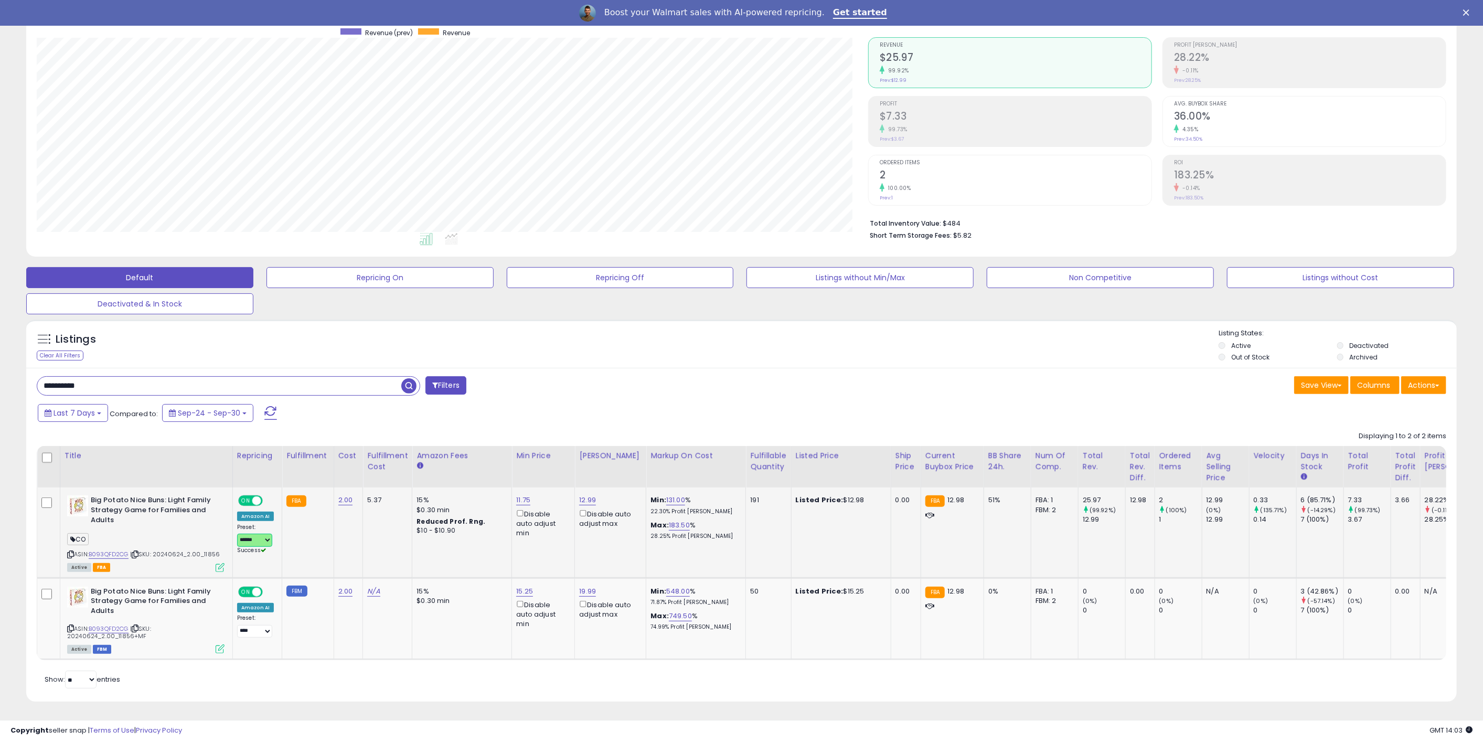 The image size is (1483, 741). Describe the element at coordinates (839, 591) in the screenshot. I see `div: $15.25` at that location.